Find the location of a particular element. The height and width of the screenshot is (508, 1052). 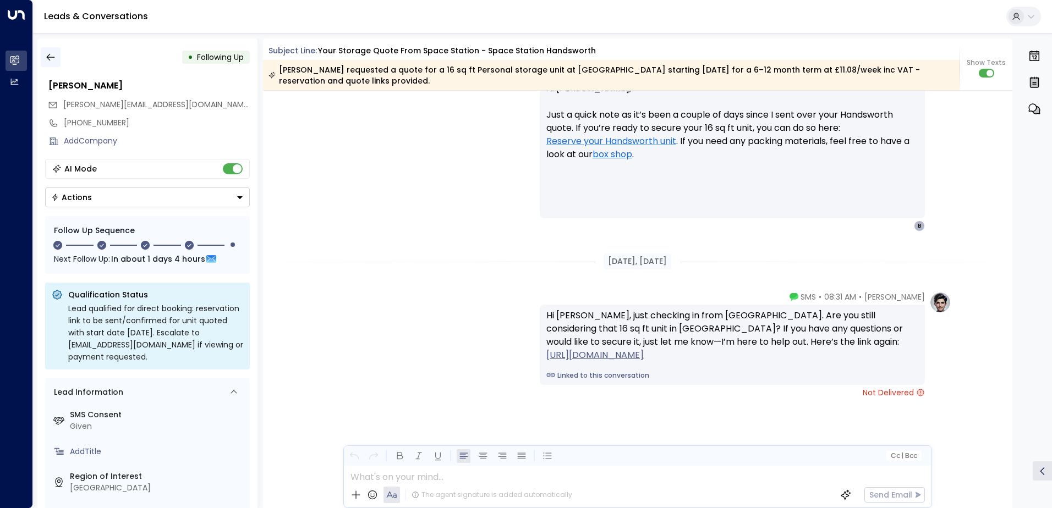

div: Actions is located at coordinates (71, 197).